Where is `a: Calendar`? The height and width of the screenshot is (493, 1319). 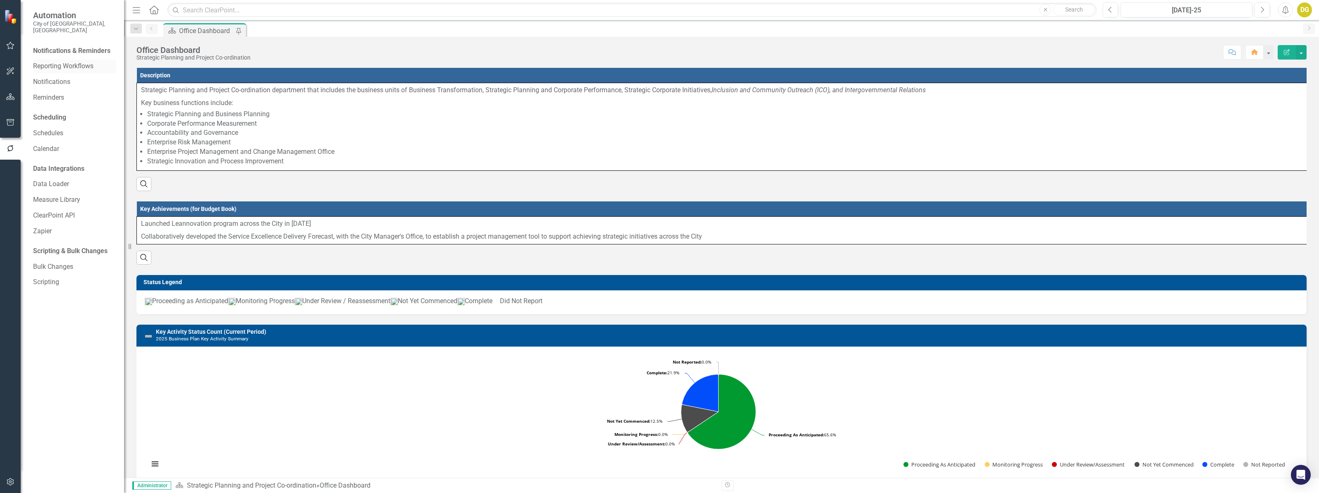
a: Calendar is located at coordinates (74, 149).